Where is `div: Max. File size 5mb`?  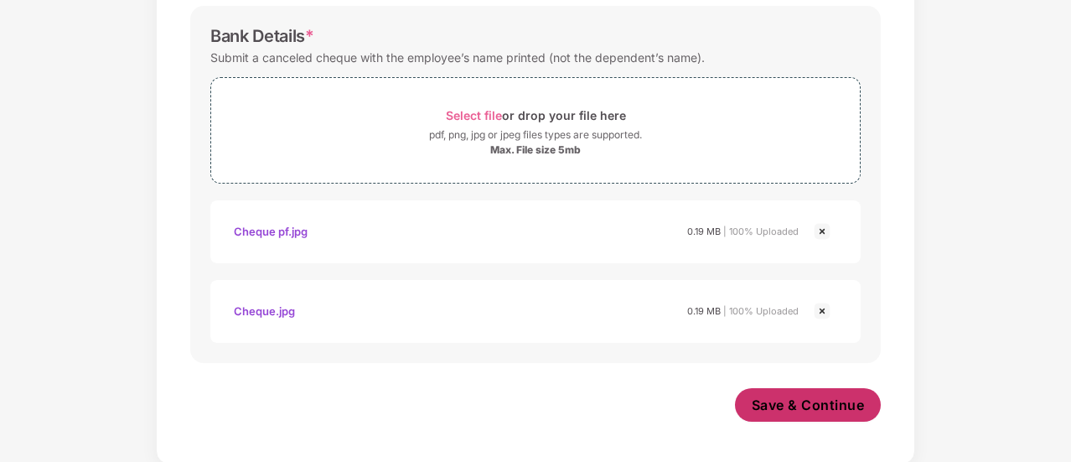
div: Max. File size 5mb is located at coordinates (536, 150).